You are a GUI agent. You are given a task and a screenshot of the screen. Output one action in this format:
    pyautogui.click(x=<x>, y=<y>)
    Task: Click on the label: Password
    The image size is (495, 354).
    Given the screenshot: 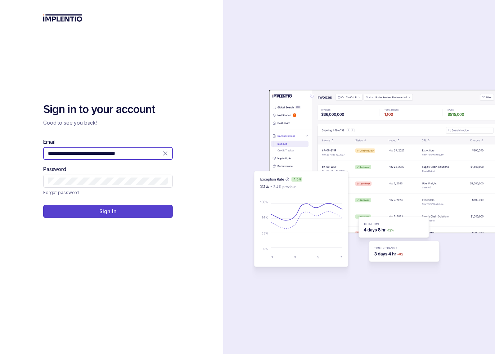 What is the action you would take?
    pyautogui.click(x=55, y=169)
    